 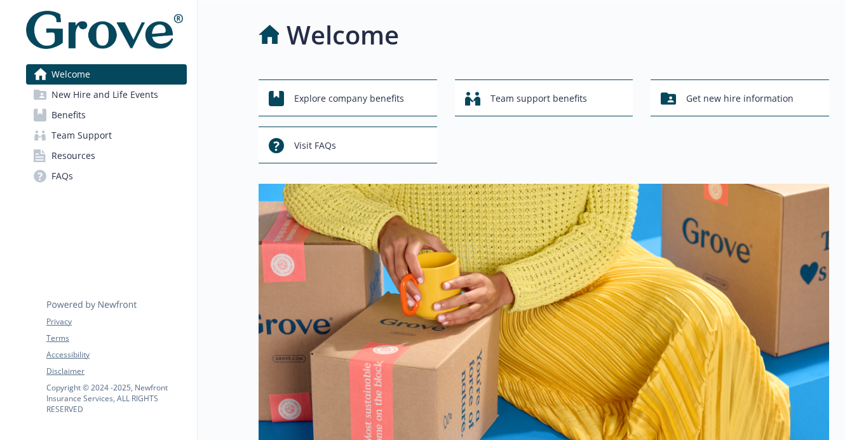 What do you see at coordinates (106, 176) in the screenshot?
I see `a: FAQs` at bounding box center [106, 176].